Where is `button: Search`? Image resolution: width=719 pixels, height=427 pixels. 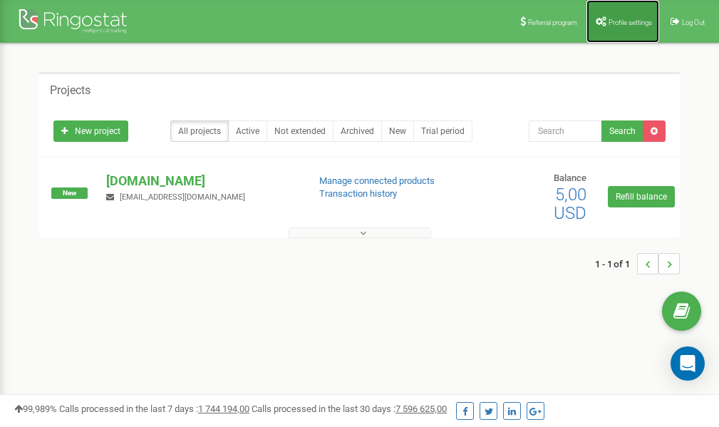 button: Search is located at coordinates (622, 131).